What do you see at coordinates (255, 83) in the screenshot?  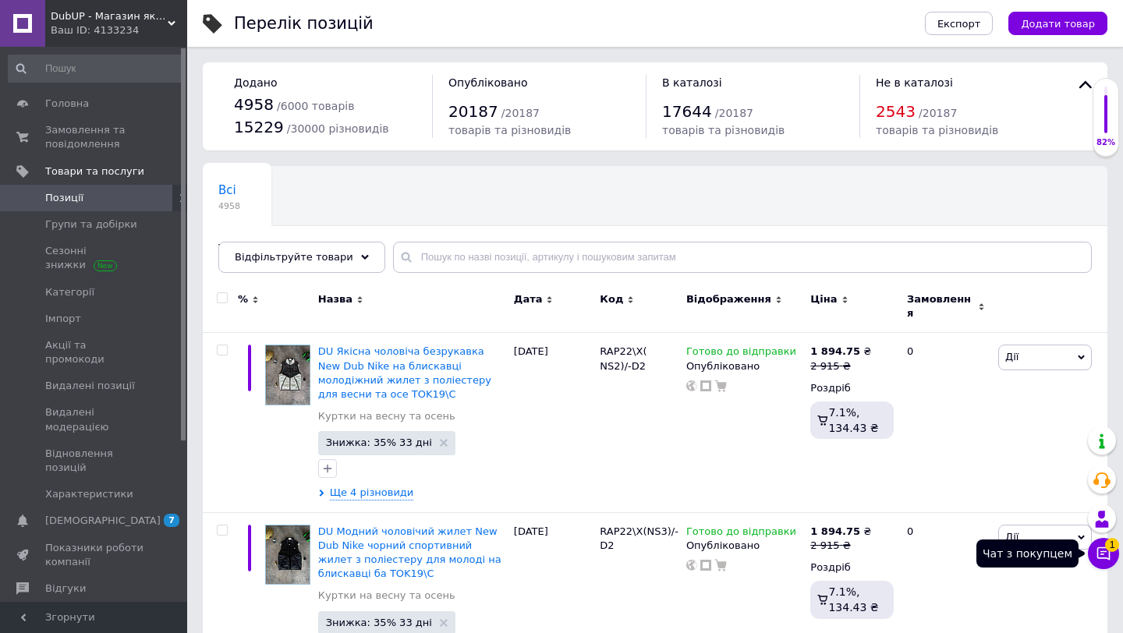 I see `span: Додано` at bounding box center [255, 83].